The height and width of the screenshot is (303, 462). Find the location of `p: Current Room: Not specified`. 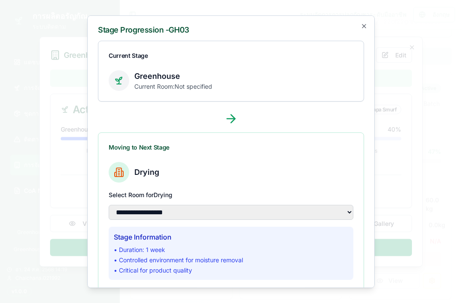

p: Current Room: Not specified is located at coordinates (173, 86).